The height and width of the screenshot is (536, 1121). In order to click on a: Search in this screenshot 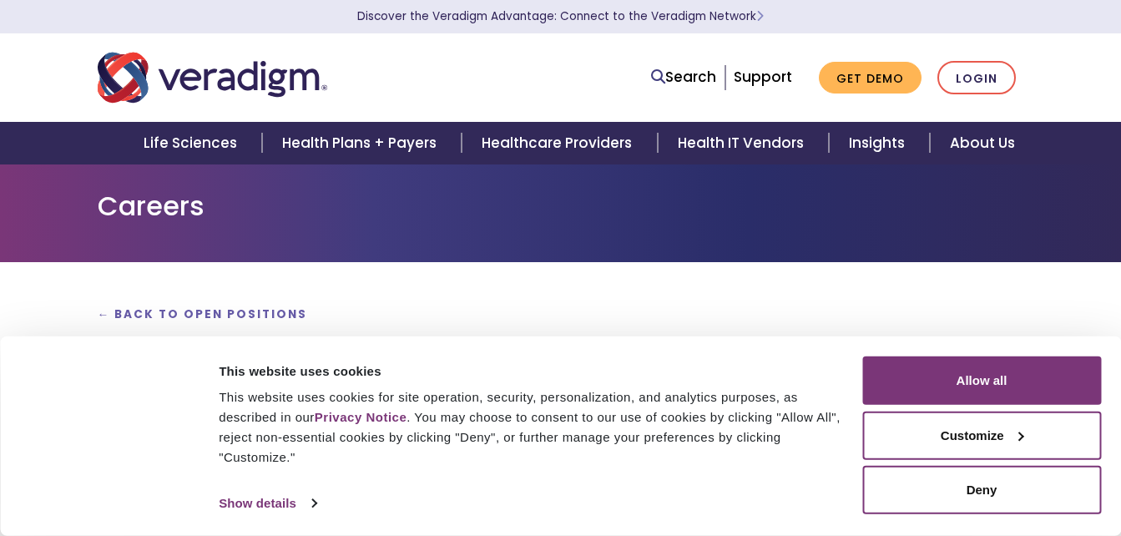, I will do `click(684, 77)`.